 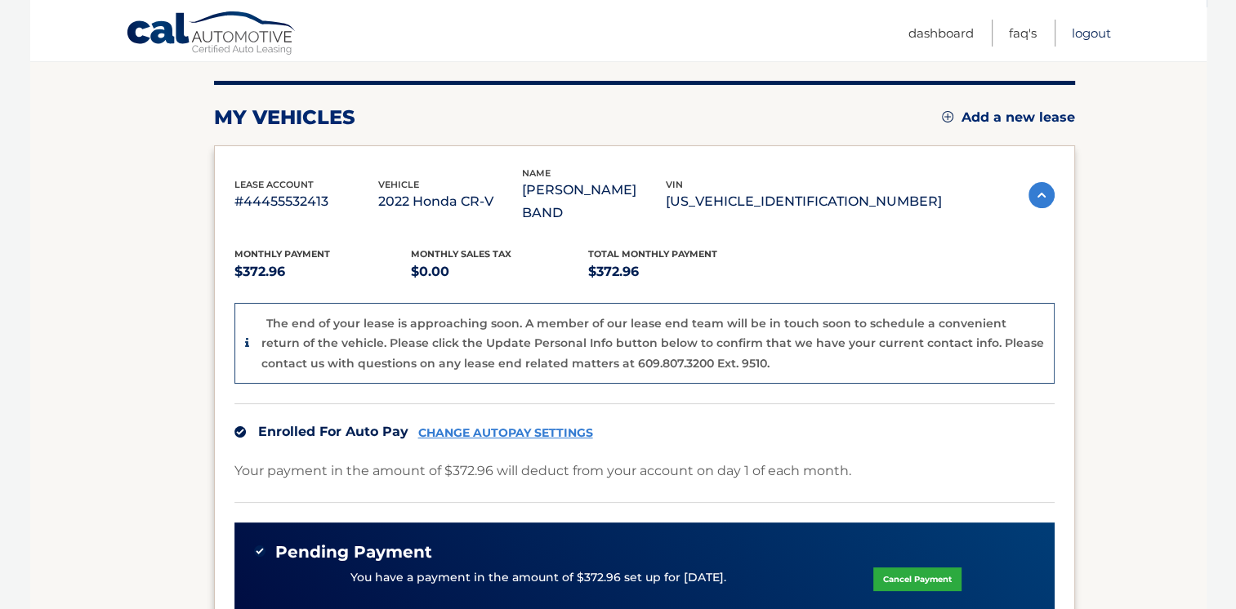 What do you see at coordinates (354, 552) in the screenshot?
I see `span: Pending Payment` at bounding box center [354, 552].